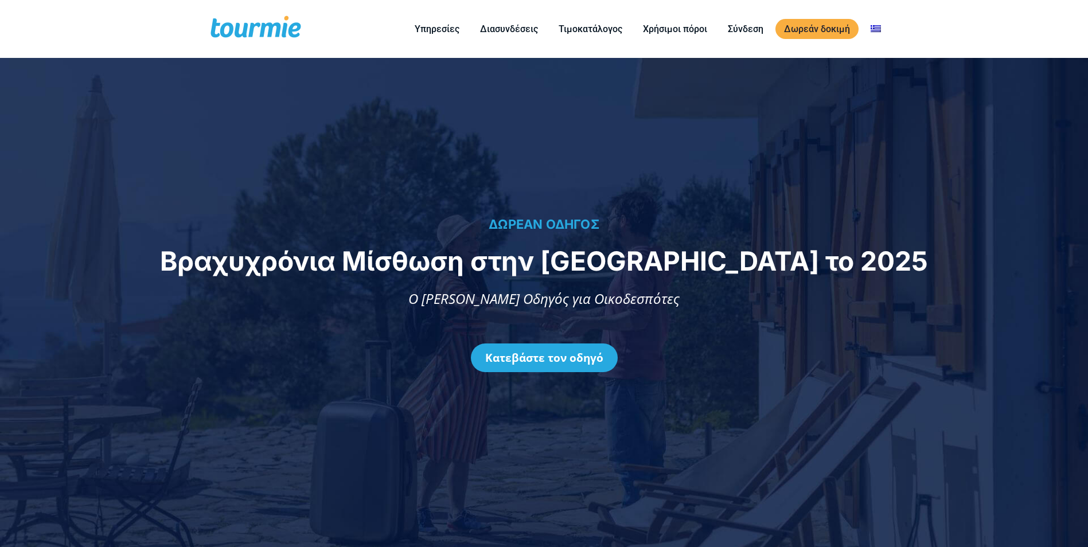 The width and height of the screenshot is (1088, 547). I want to click on a: Διασυνδέσεις, so click(509, 29).